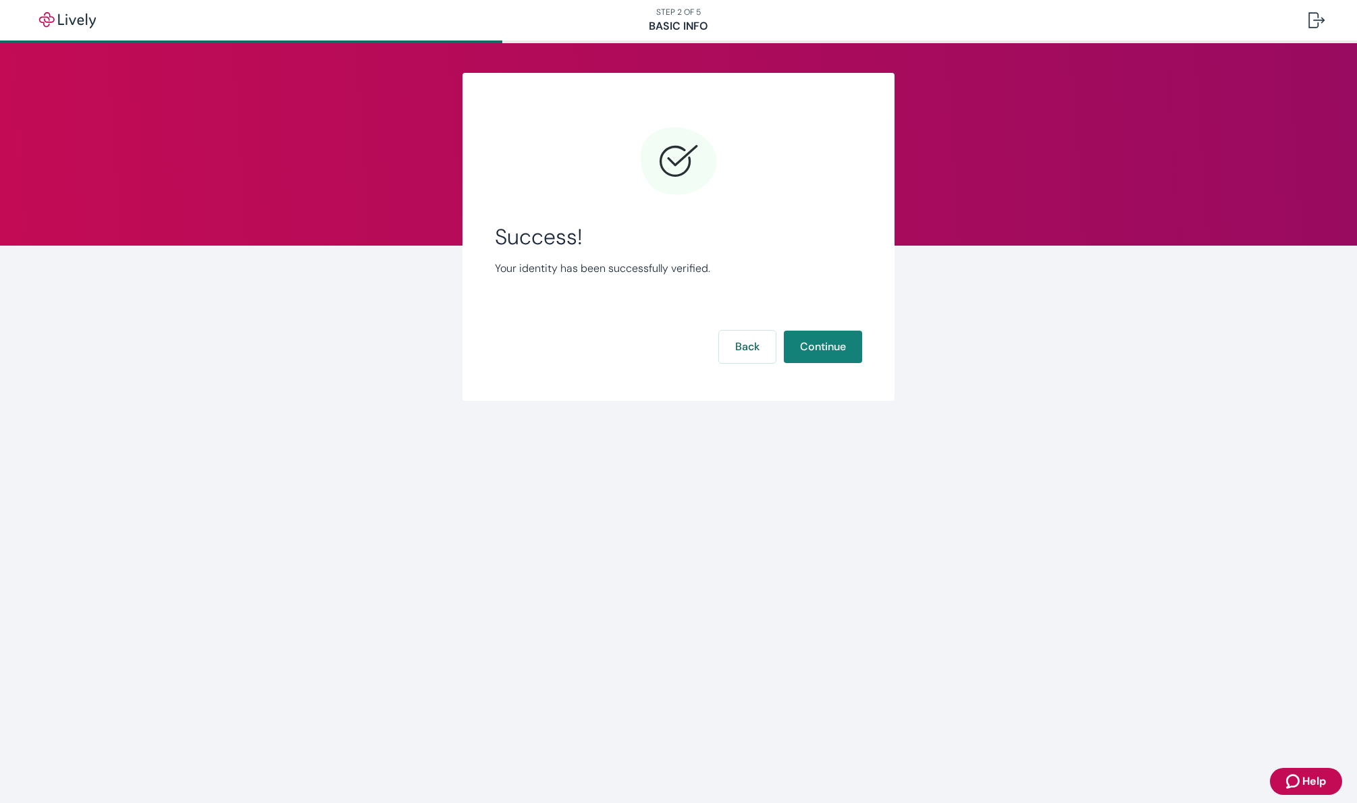 Image resolution: width=1357 pixels, height=803 pixels. Describe the element at coordinates (67, 20) in the screenshot. I see `img: Lively` at that location.